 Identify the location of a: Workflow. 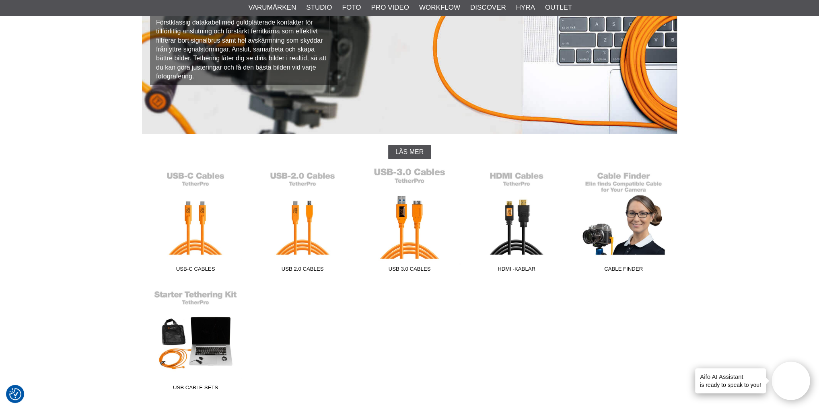
(440, 8).